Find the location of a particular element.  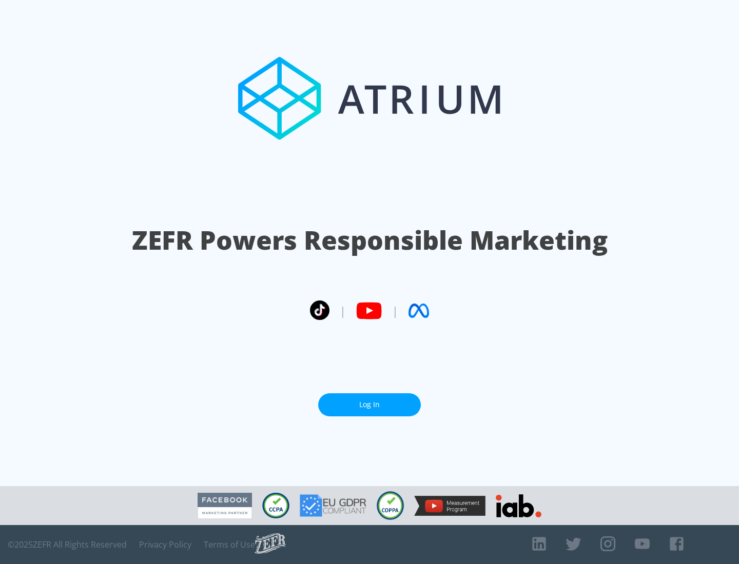

img: YouTube Measurement Program is located at coordinates (449, 506).